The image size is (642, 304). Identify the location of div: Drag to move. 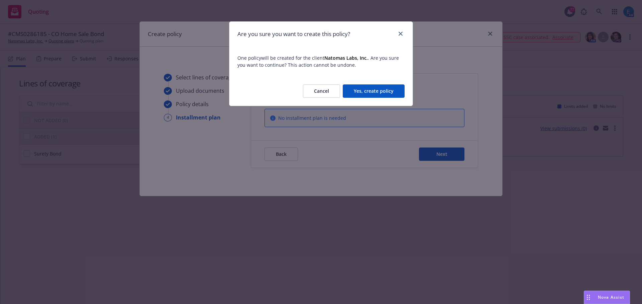
(588, 298).